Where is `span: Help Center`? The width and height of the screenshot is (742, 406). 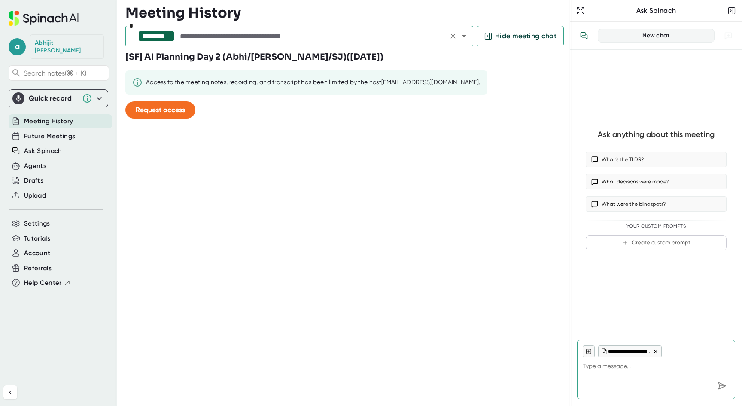
span: Help Center is located at coordinates (43, 282).